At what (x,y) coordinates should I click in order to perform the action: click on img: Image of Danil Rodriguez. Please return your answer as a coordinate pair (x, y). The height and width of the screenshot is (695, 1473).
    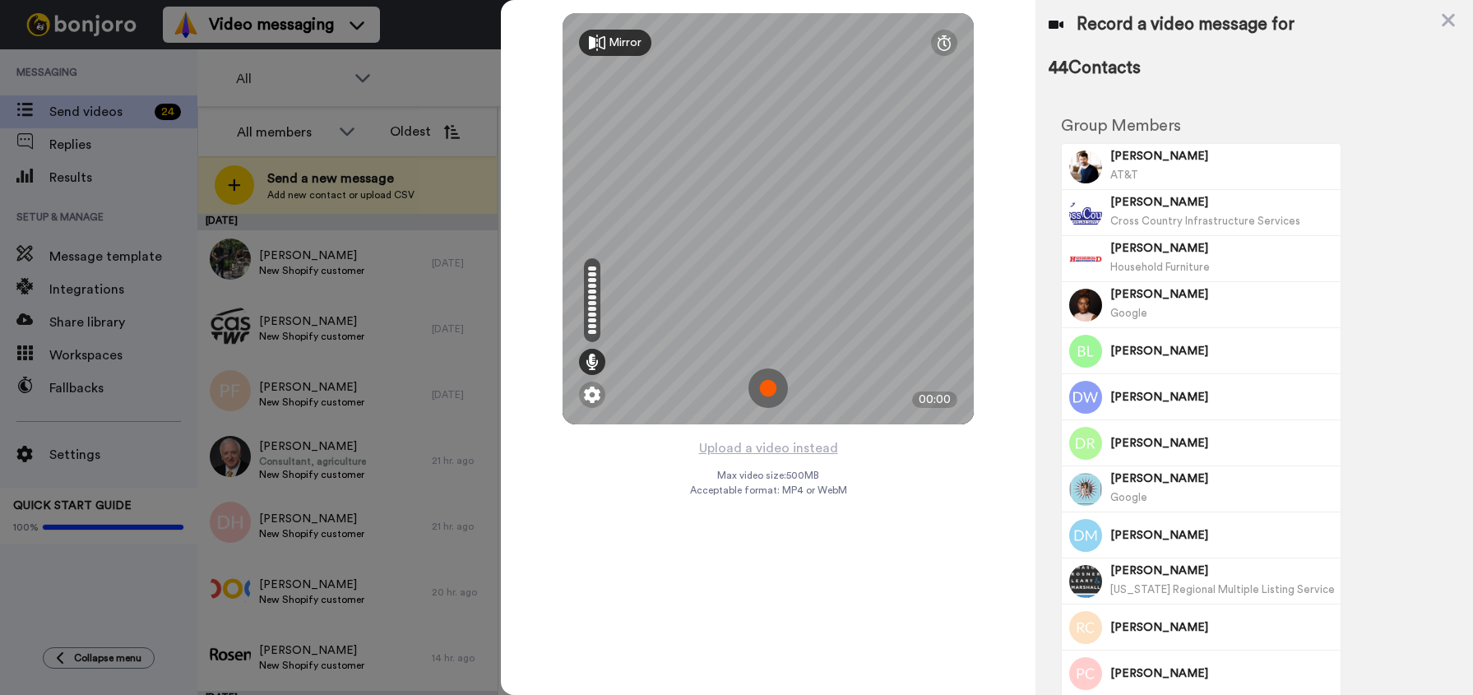
    Looking at the image, I should click on (1086, 443).